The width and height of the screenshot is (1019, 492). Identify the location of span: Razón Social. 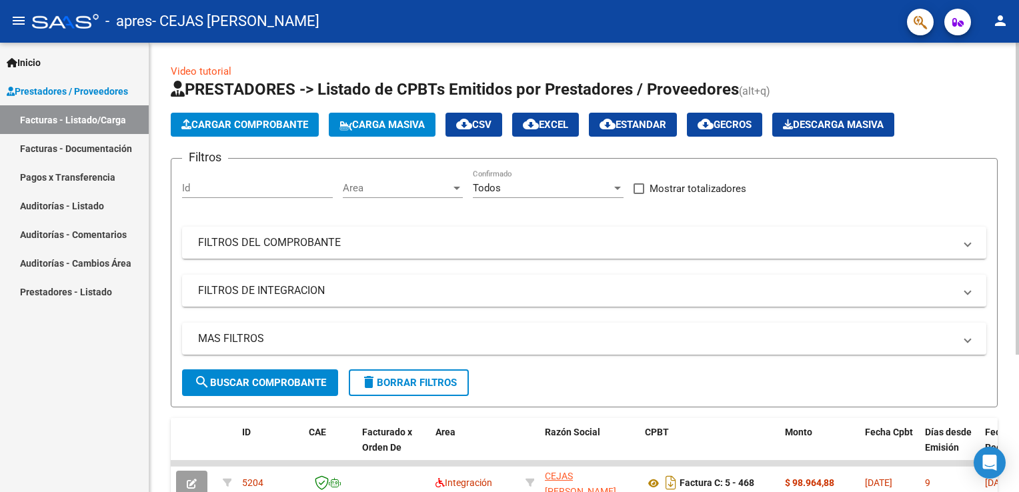
(572, 432).